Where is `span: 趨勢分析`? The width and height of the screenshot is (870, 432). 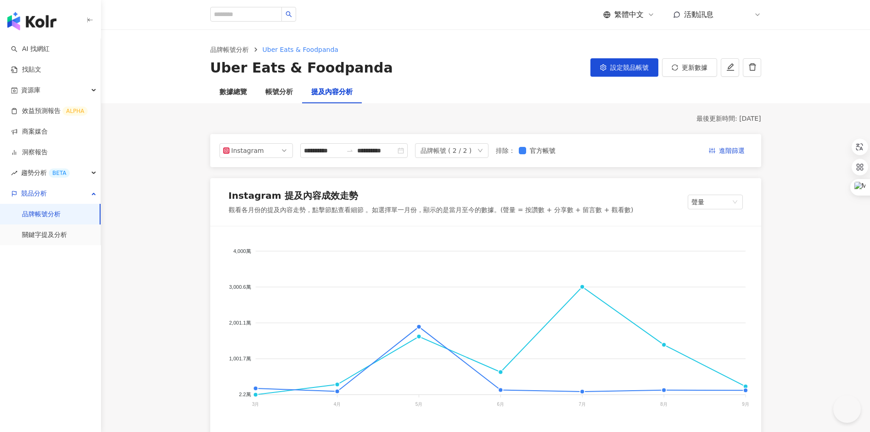
span: 趨勢分析 is located at coordinates (45, 173).